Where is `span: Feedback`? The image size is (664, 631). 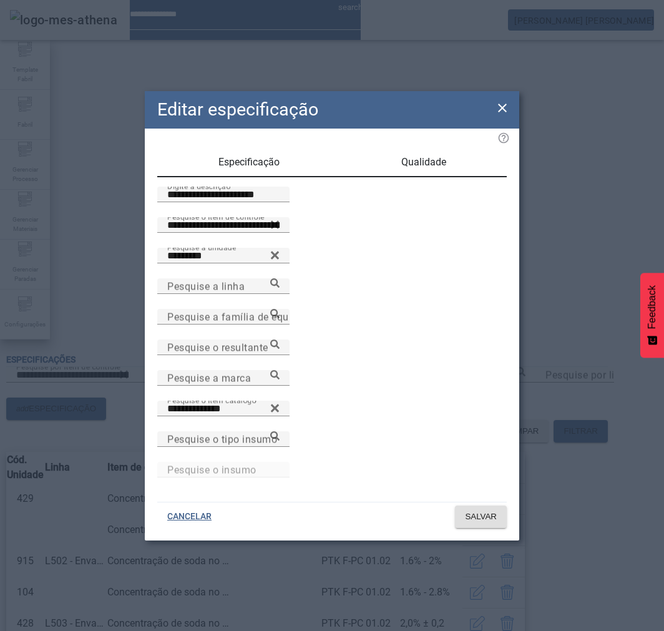
span: Feedback is located at coordinates (653, 307).